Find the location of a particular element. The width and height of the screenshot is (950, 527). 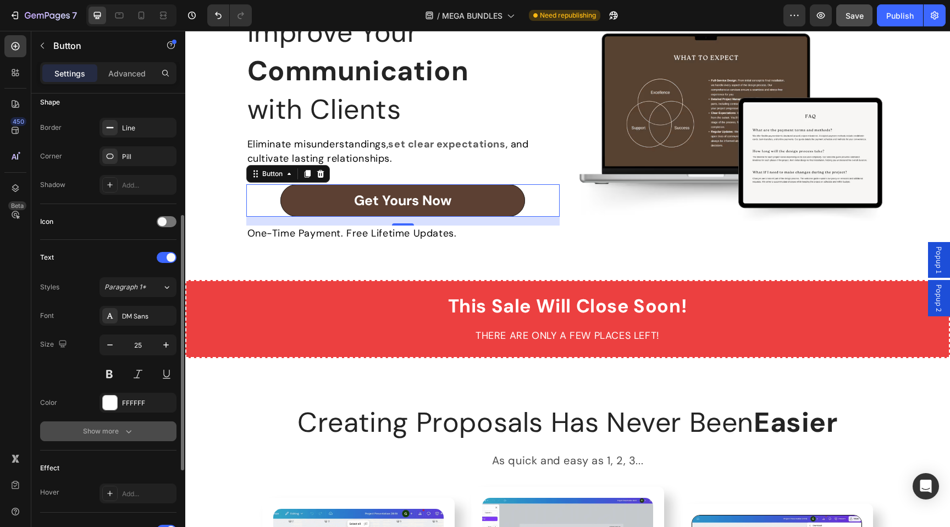

div: Font is located at coordinates (47, 315).